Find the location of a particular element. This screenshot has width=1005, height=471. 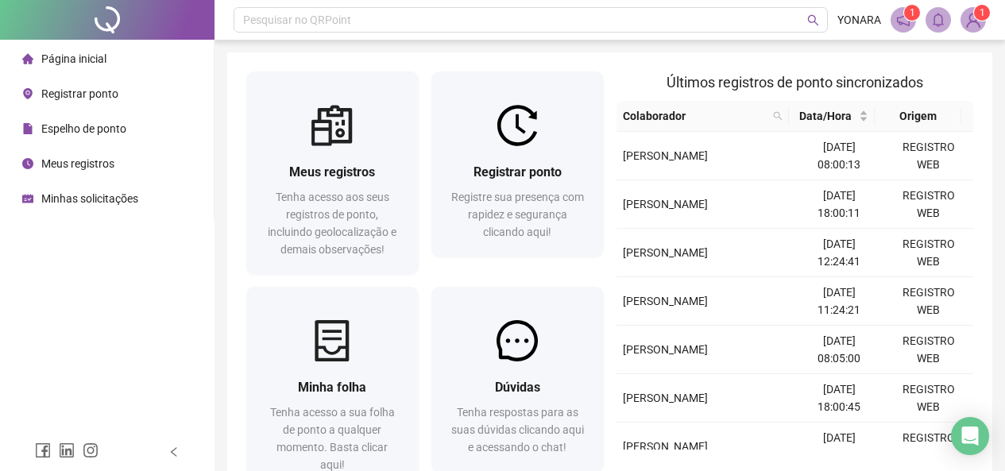

div: Open Intercom Messenger is located at coordinates (970, 436).